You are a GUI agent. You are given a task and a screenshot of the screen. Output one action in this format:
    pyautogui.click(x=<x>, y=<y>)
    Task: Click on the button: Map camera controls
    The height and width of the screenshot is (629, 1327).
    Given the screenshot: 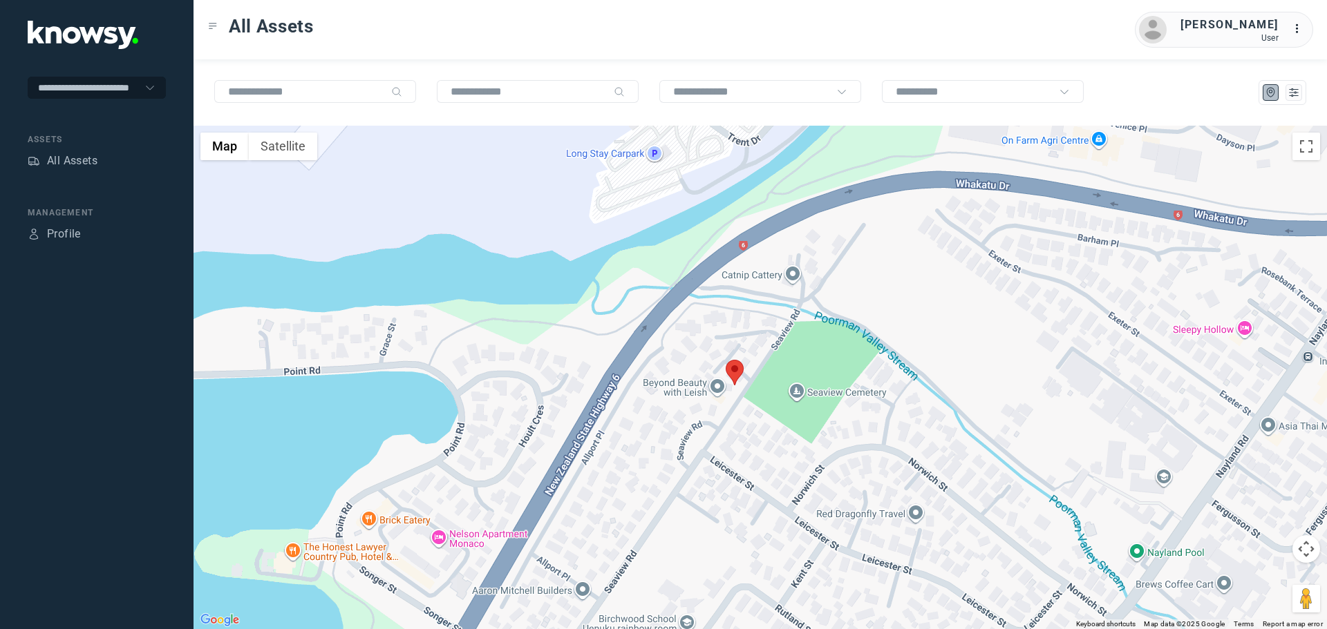 What is the action you would take?
    pyautogui.click(x=1306, y=549)
    